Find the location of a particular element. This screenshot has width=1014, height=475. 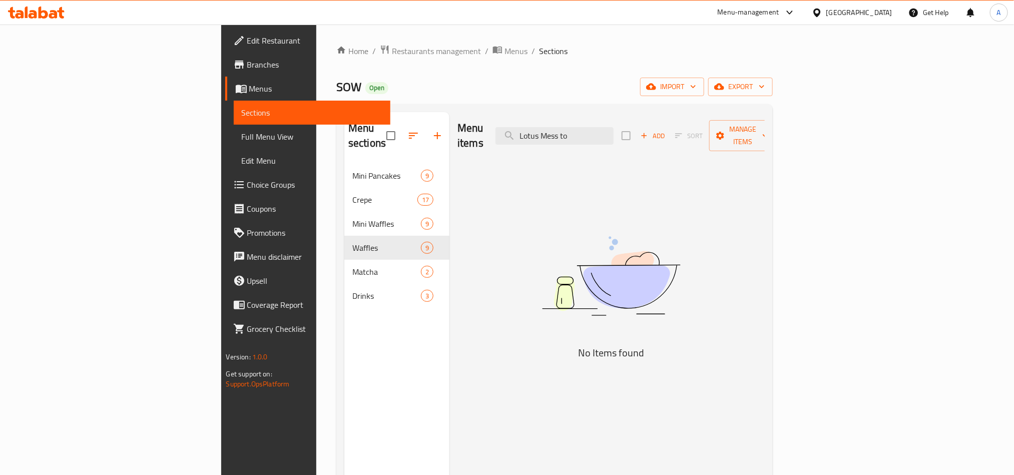

div: Crepe17 is located at coordinates (397, 200).